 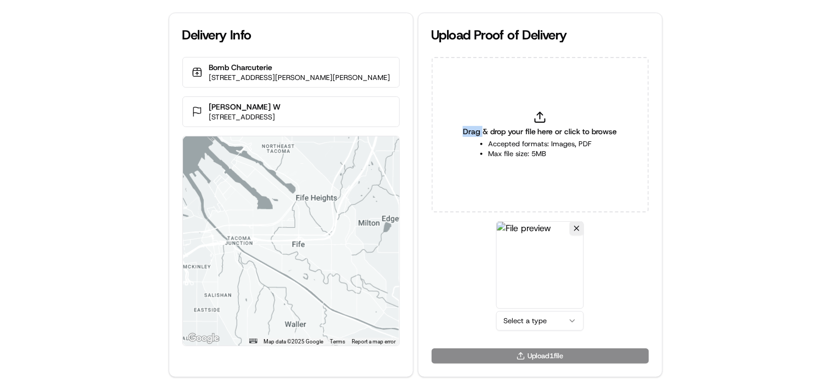 What do you see at coordinates (253, 341) in the screenshot?
I see `button: Keyboard shortcuts` at bounding box center [253, 341].